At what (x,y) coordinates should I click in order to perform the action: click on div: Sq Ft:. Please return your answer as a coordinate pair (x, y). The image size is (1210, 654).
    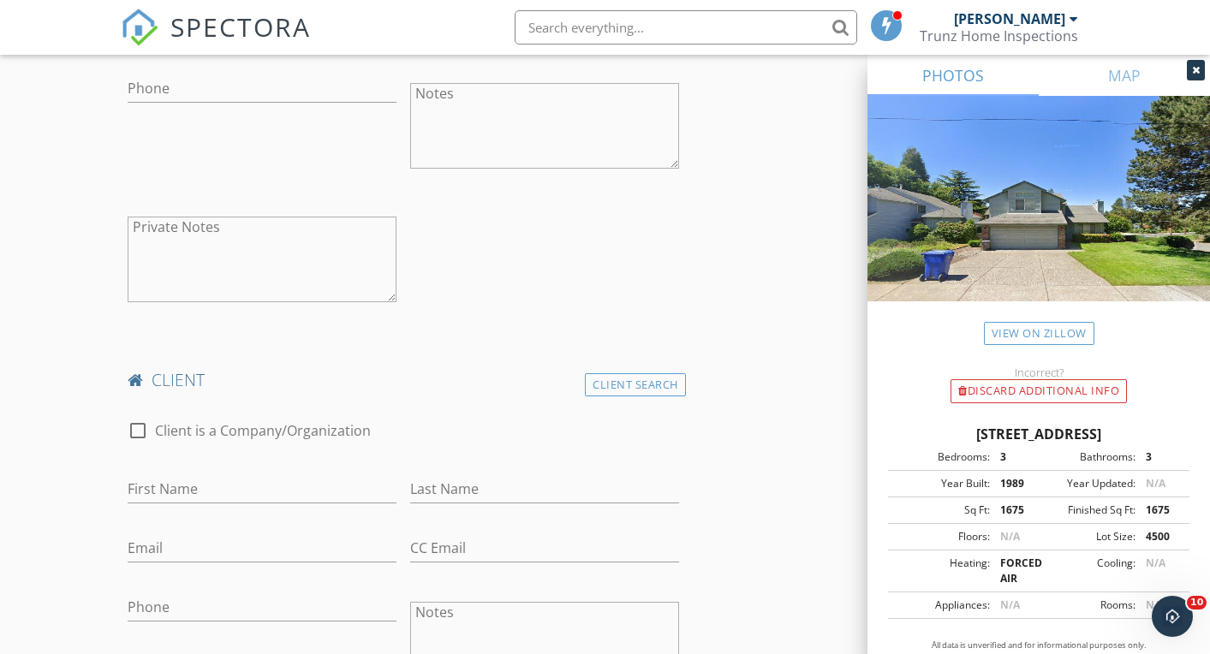
    Looking at the image, I should click on (941, 510).